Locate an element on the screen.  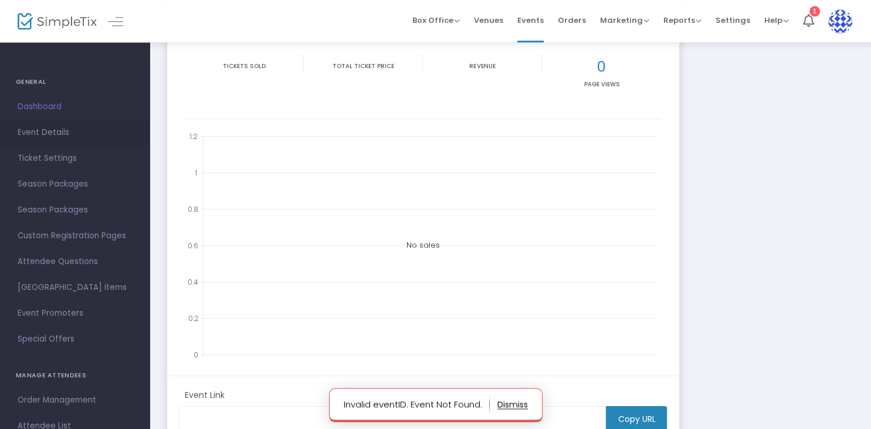
span: Order Management is located at coordinates (75, 400).